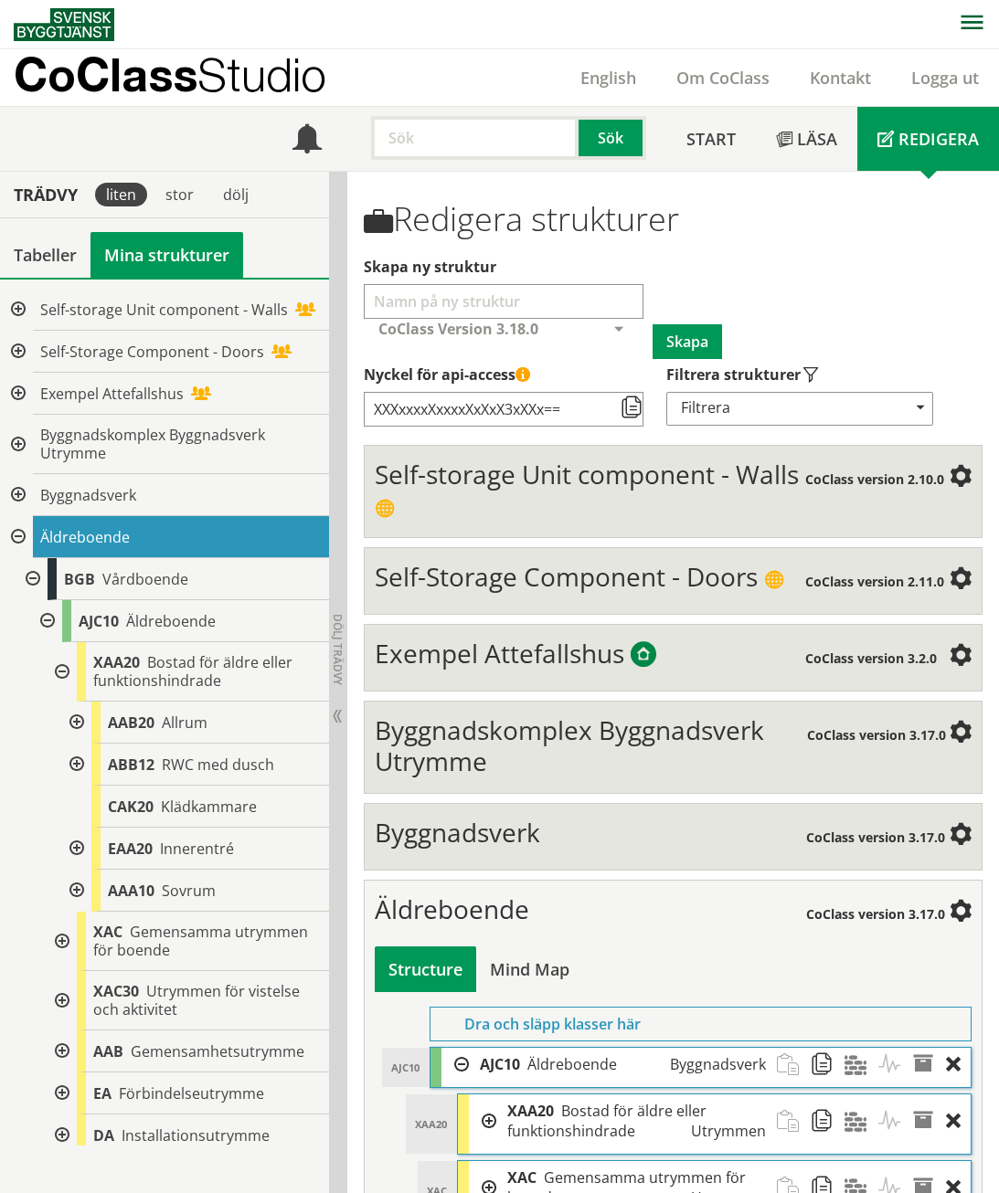  What do you see at coordinates (861, 1065) in the screenshot?
I see `span: Material` at bounding box center [861, 1065].